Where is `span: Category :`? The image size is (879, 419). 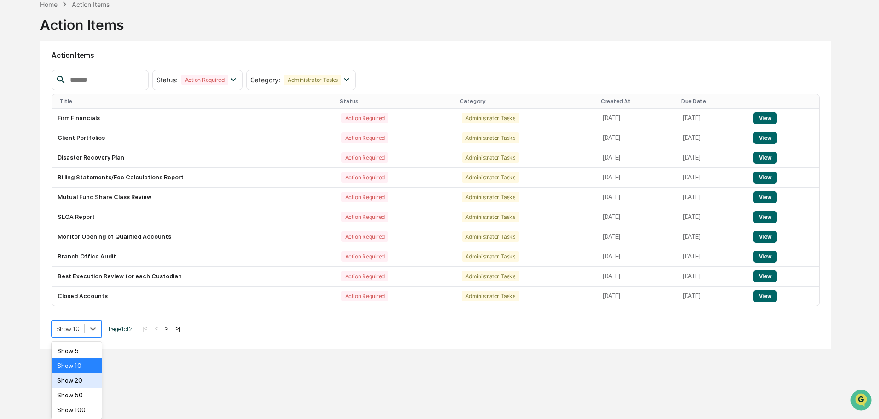 span: Category : is located at coordinates (265, 80).